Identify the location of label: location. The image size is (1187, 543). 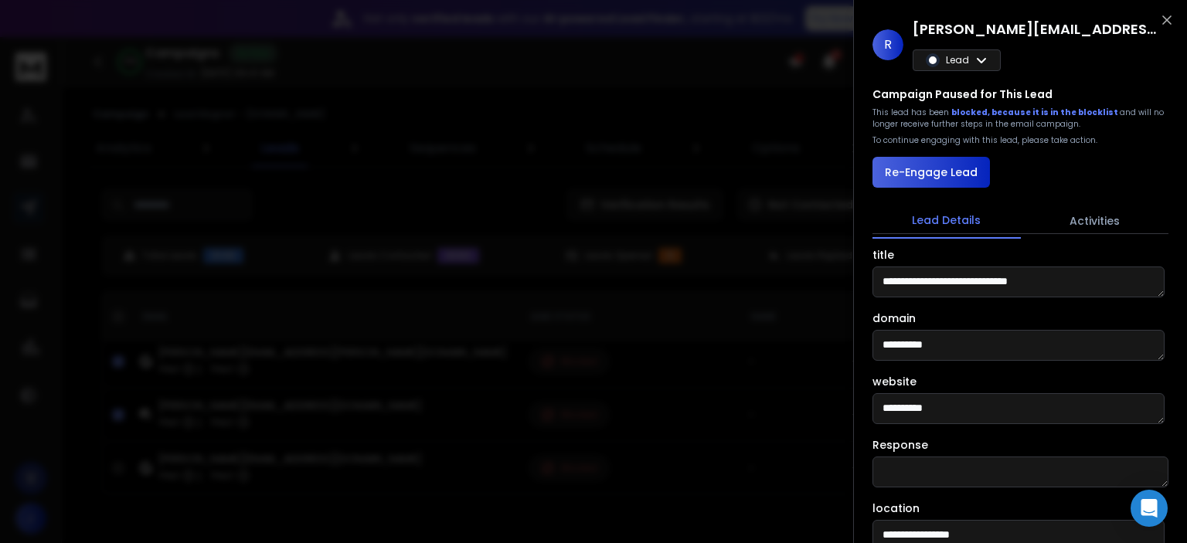
(896, 509).